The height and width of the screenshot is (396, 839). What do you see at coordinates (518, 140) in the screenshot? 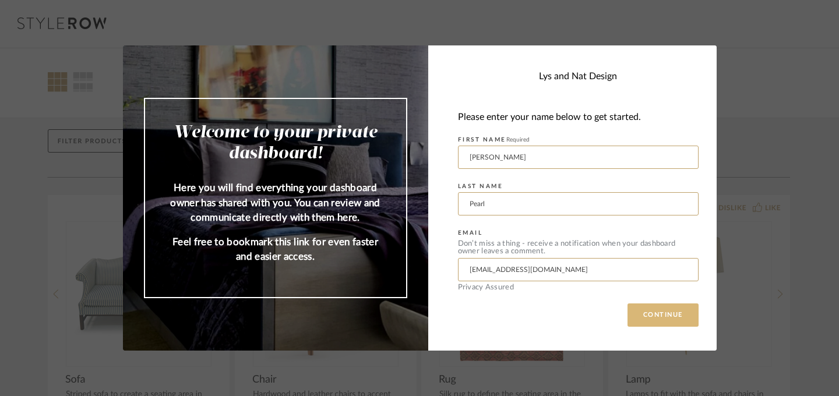
I see `span: Required` at bounding box center [518, 140].